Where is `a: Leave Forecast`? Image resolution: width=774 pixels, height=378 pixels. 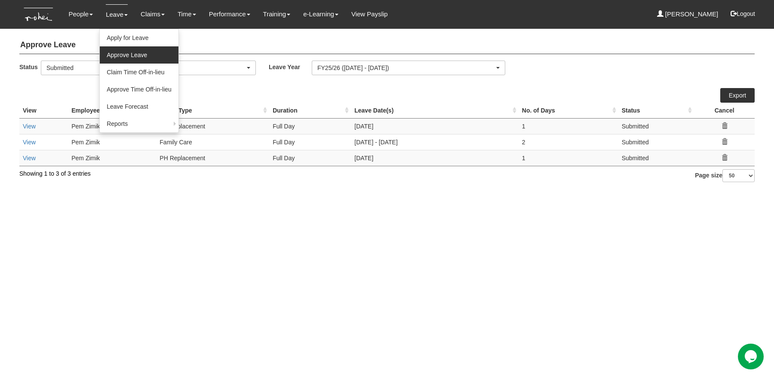 a: Leave Forecast is located at coordinates (139, 107).